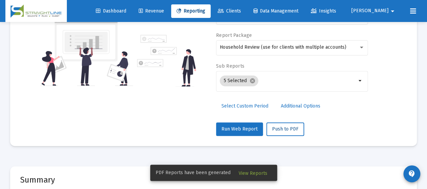  What do you see at coordinates (252, 81) in the screenshot?
I see `mat-icon: cancel` at bounding box center [252, 81].